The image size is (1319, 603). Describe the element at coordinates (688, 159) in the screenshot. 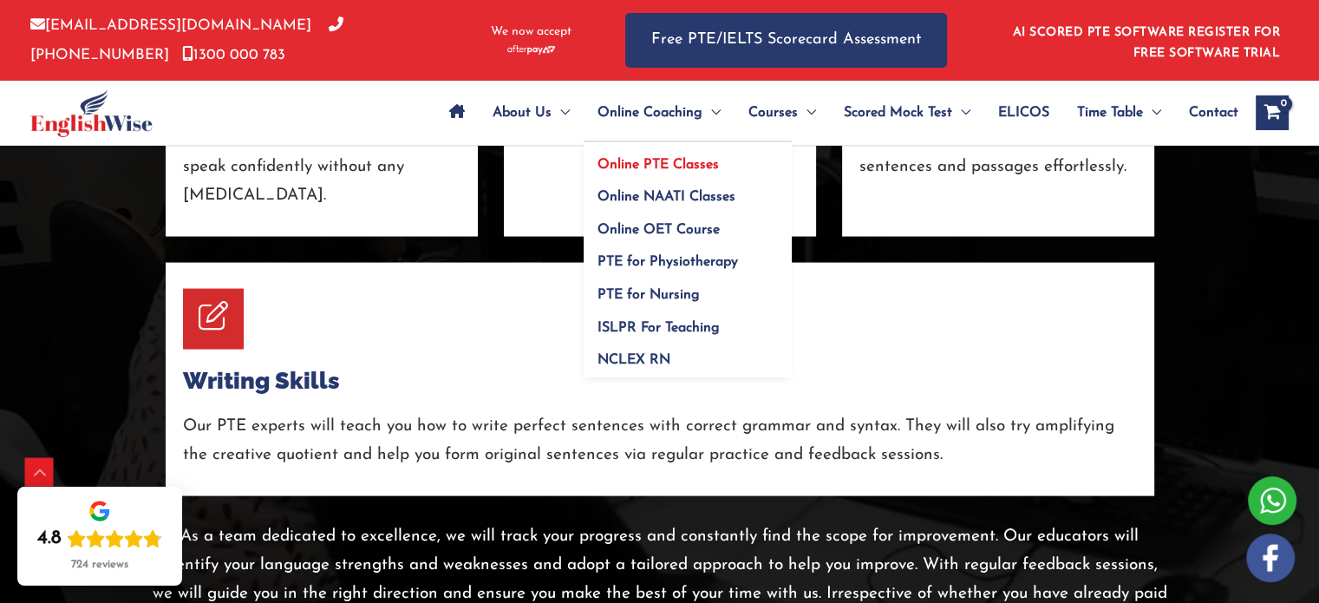

I see `a: Online PTE Classes` at that location.